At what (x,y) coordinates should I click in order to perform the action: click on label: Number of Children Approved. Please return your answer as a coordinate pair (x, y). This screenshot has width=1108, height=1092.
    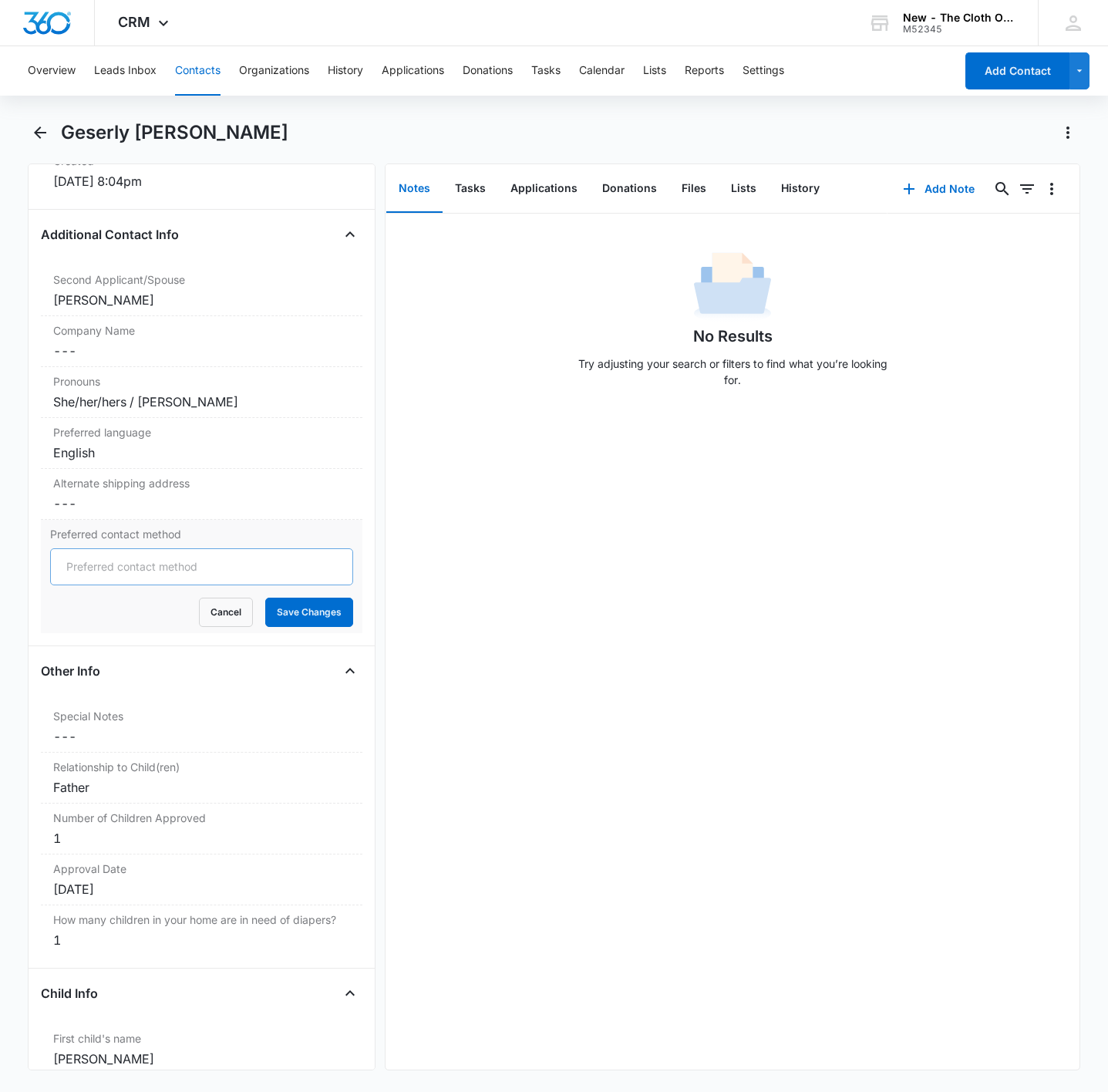
    Looking at the image, I should click on (201, 818).